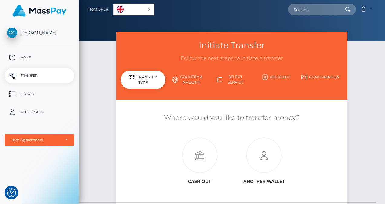  Describe the element at coordinates (134, 9) in the screenshot. I see `aside: Language selected: English` at that location.